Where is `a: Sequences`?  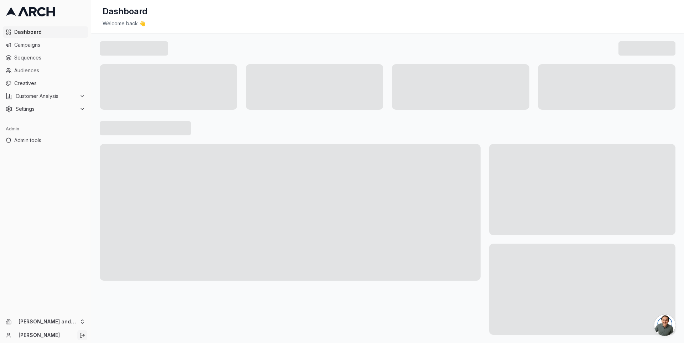 a: Sequences is located at coordinates (45, 58).